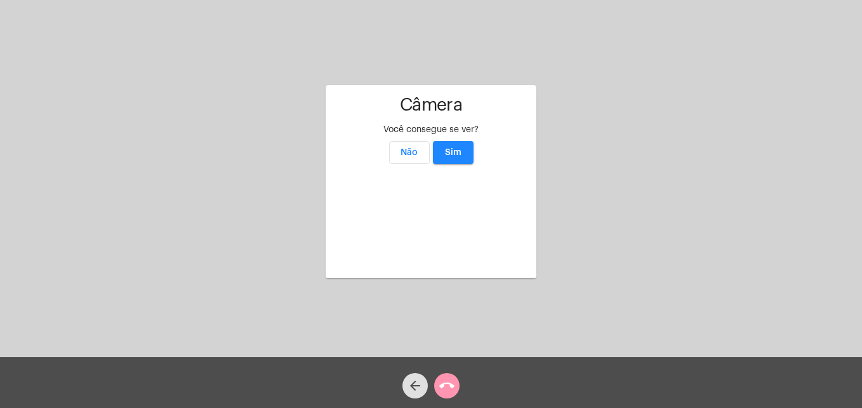 This screenshot has width=862, height=408. I want to click on span: Sim, so click(453, 152).